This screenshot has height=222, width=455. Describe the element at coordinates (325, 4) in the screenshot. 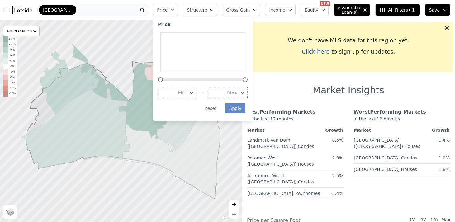

I see `div: NEW` at that location.